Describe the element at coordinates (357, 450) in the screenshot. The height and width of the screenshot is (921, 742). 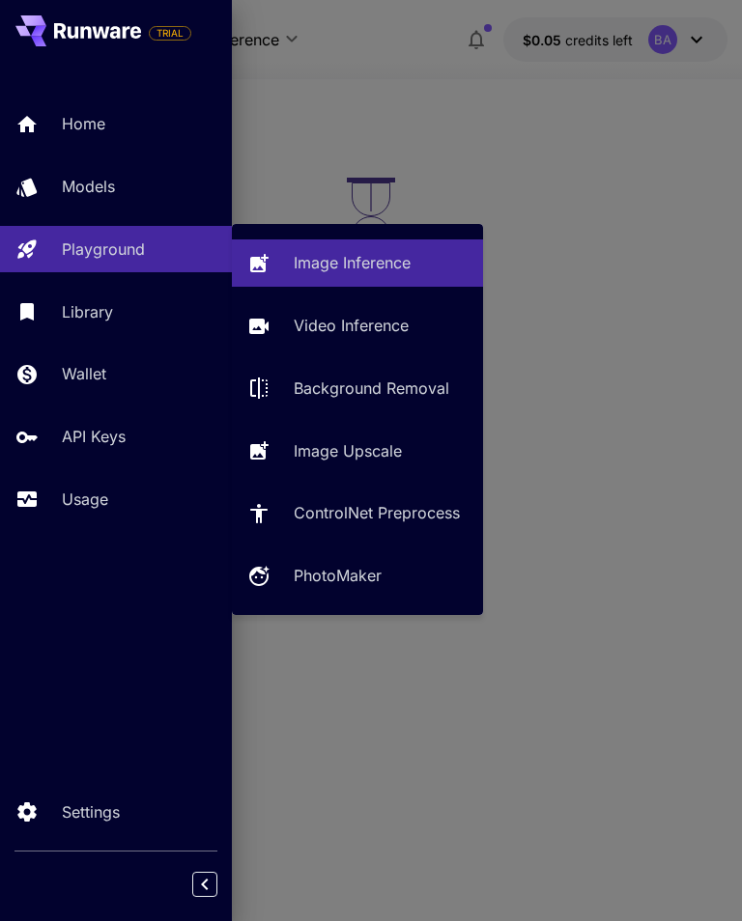
I see `a: Image Upscale` at that location.